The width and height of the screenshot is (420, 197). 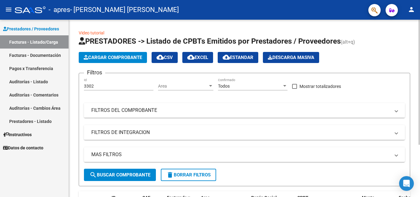 I want to click on span: Cargar Comprobante, so click(x=113, y=58).